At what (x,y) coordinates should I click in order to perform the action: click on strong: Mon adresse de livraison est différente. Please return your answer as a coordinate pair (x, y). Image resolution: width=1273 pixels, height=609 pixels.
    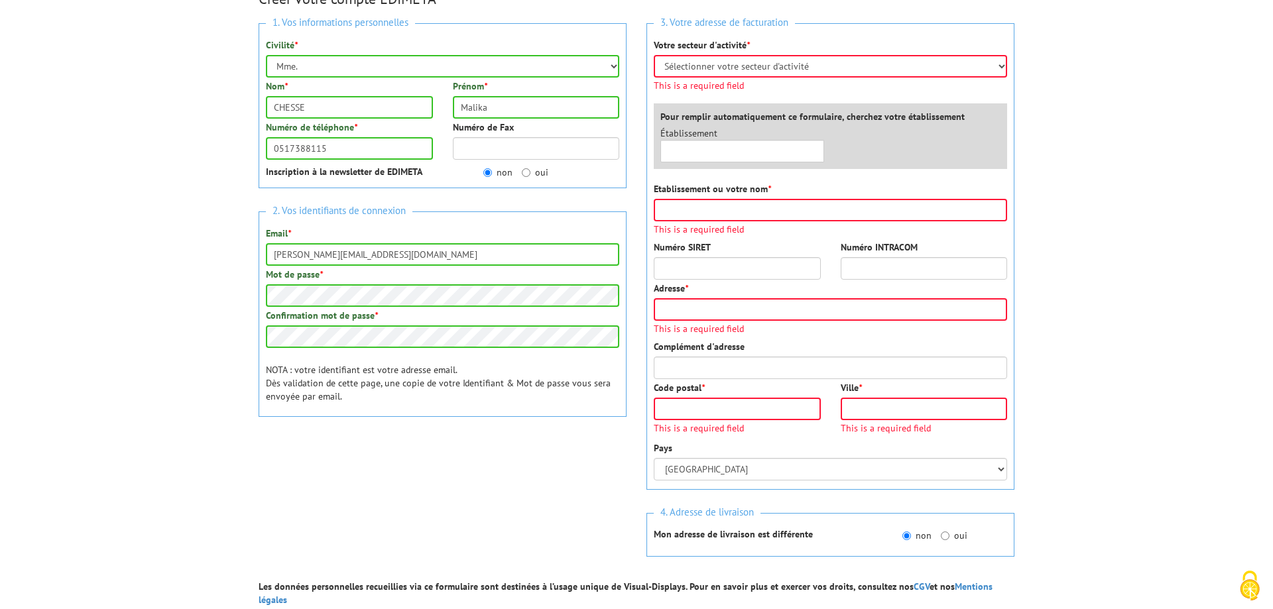
    Looking at the image, I should click on (733, 535).